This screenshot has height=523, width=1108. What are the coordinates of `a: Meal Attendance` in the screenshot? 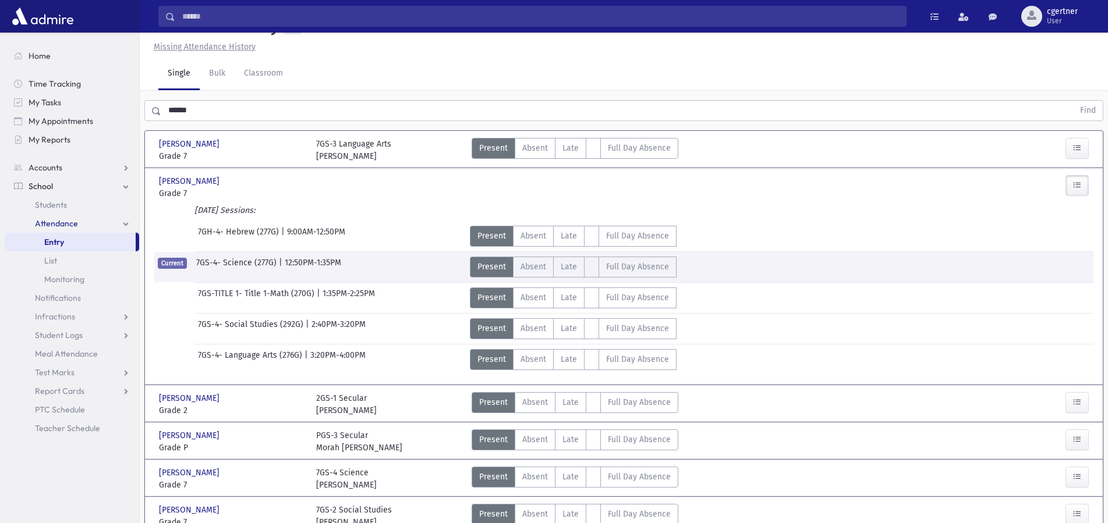 It's located at (72, 354).